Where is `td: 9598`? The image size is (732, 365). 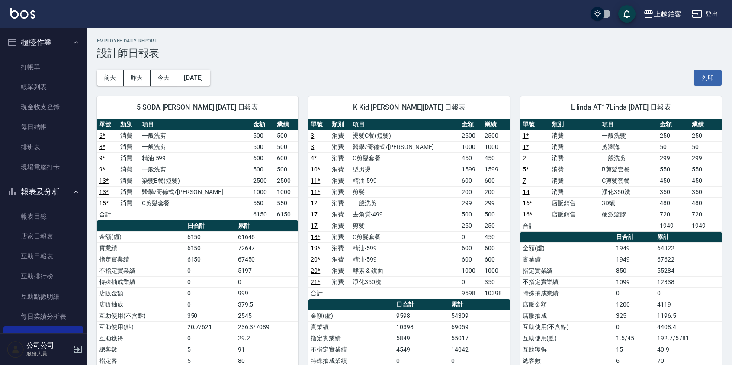
td: 9598 is located at coordinates (421, 315).